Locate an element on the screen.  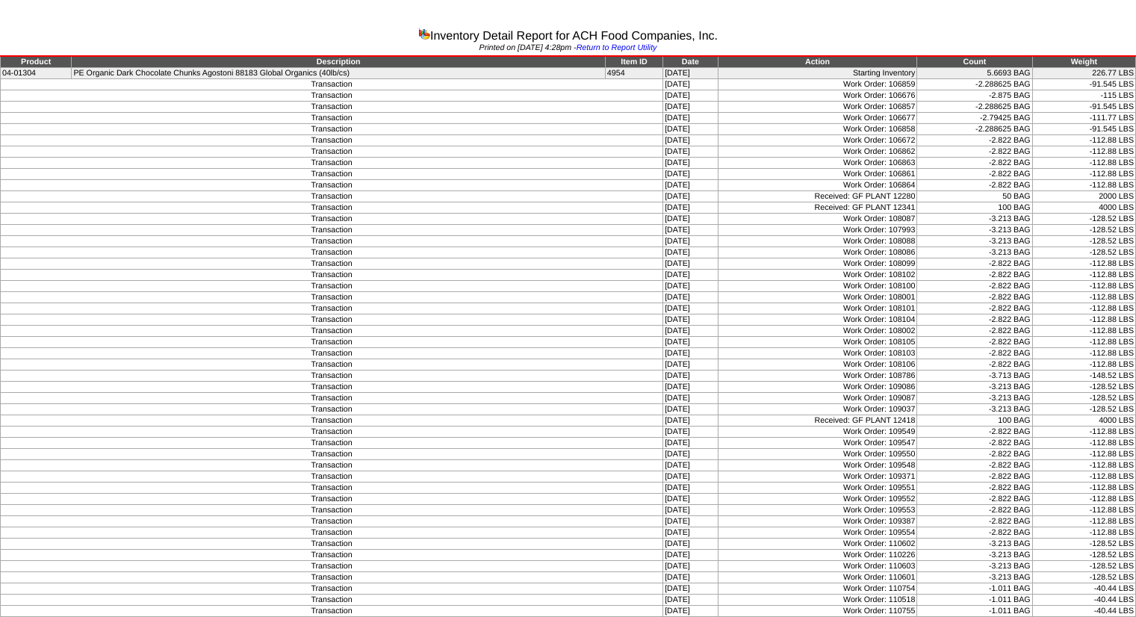
td: Work Order: 109087 is located at coordinates (817, 398).